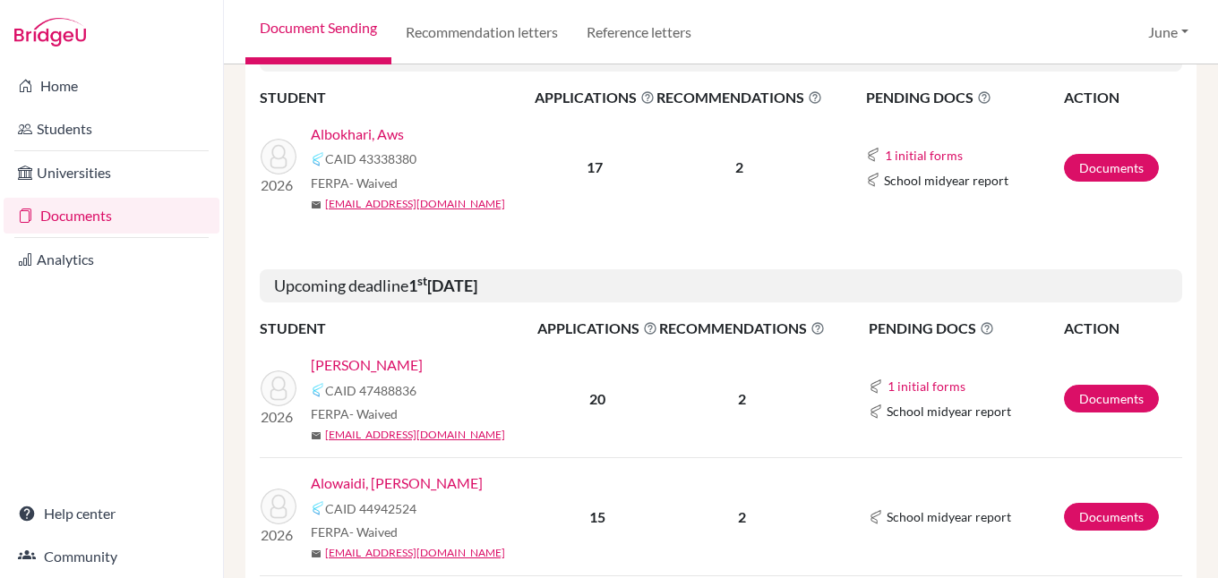  Describe the element at coordinates (357, 134) in the screenshot. I see `a: Albokhari, Aws` at that location.